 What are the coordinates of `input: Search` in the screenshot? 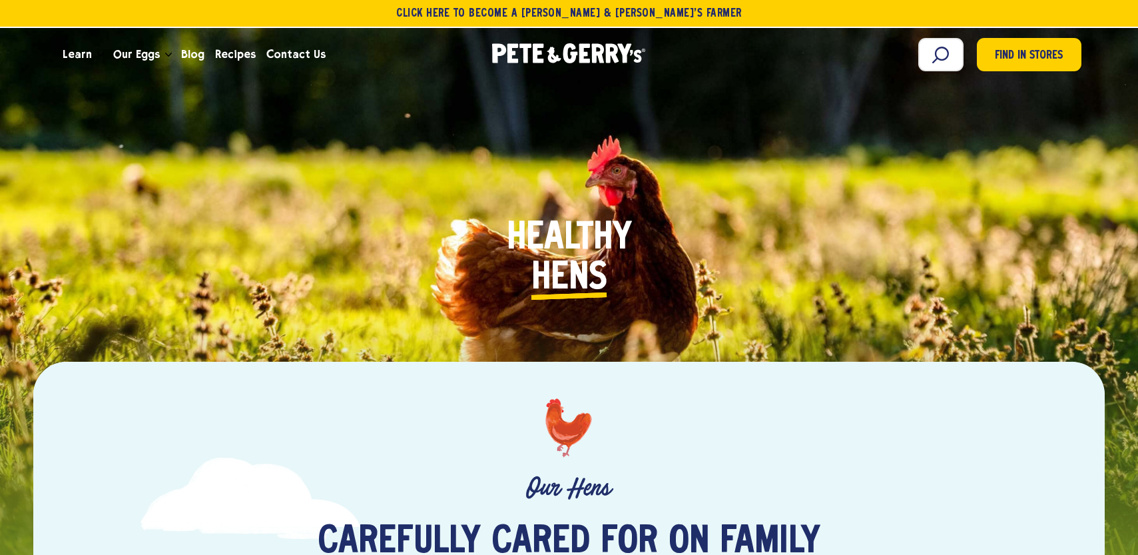 It's located at (941, 55).